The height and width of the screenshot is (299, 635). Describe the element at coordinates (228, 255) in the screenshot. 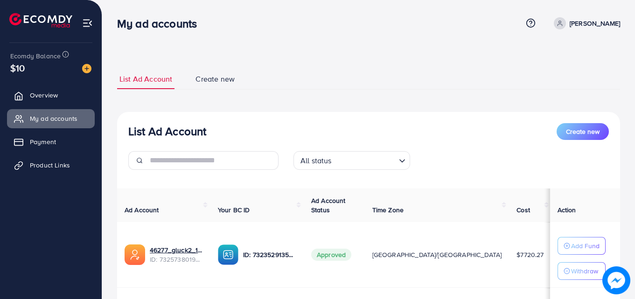

I see `img: ic-ba-acc.ded83a64.svg` at that location.